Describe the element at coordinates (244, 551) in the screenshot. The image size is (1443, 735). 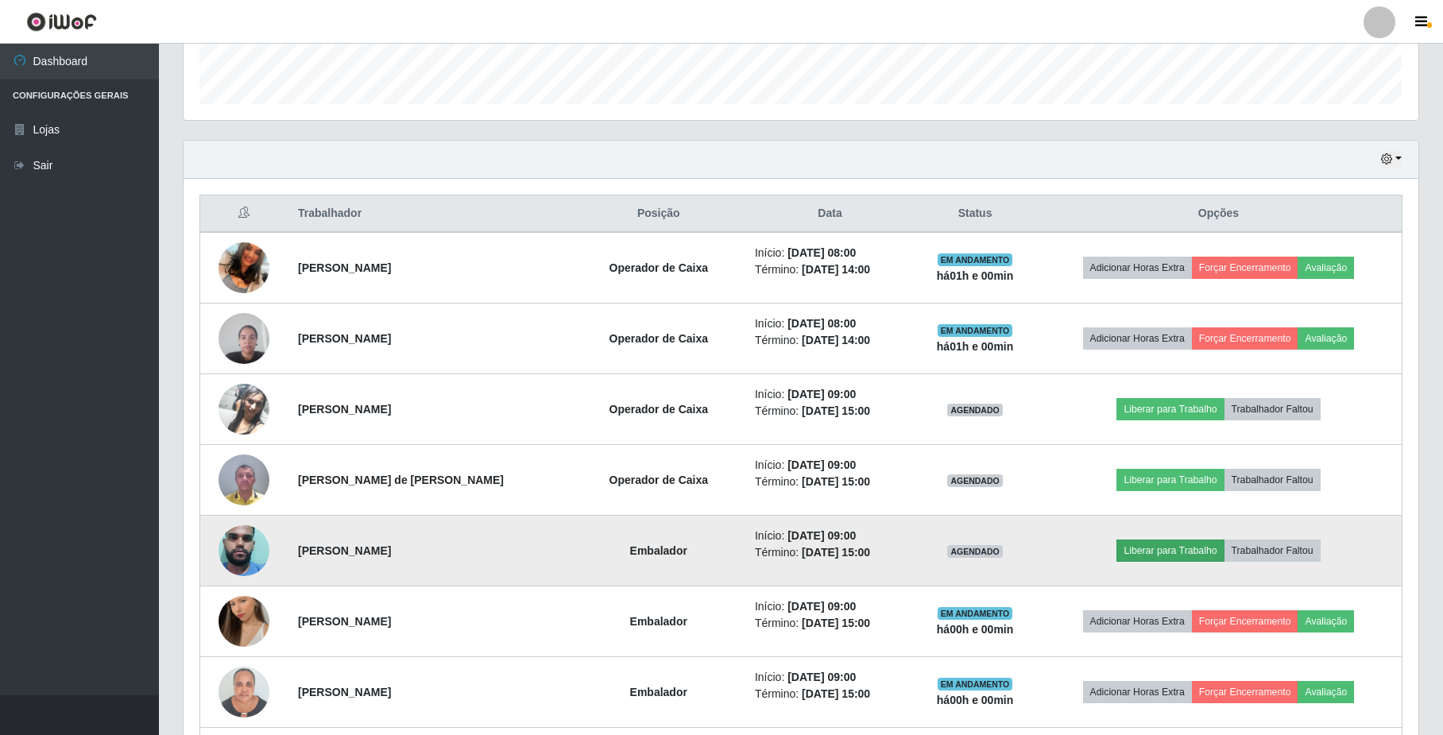
I see `img: 1715094876765.jpeg` at that location.